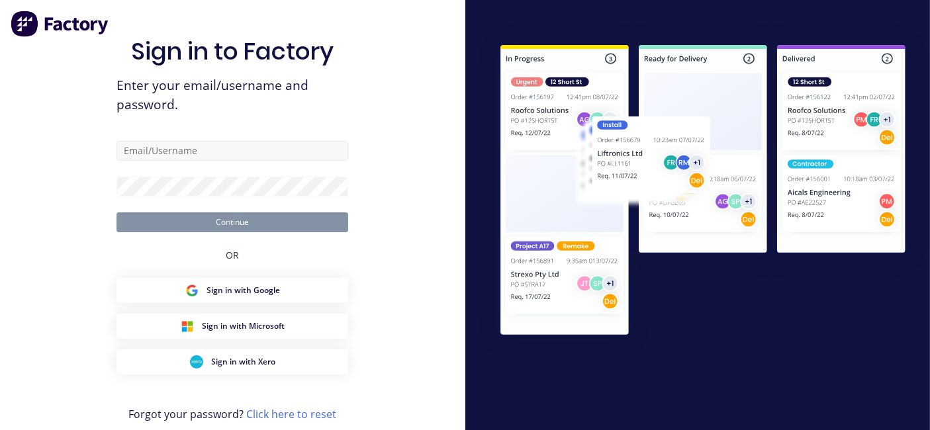  I want to click on button: Google Sign inSign in with Google, so click(232, 291).